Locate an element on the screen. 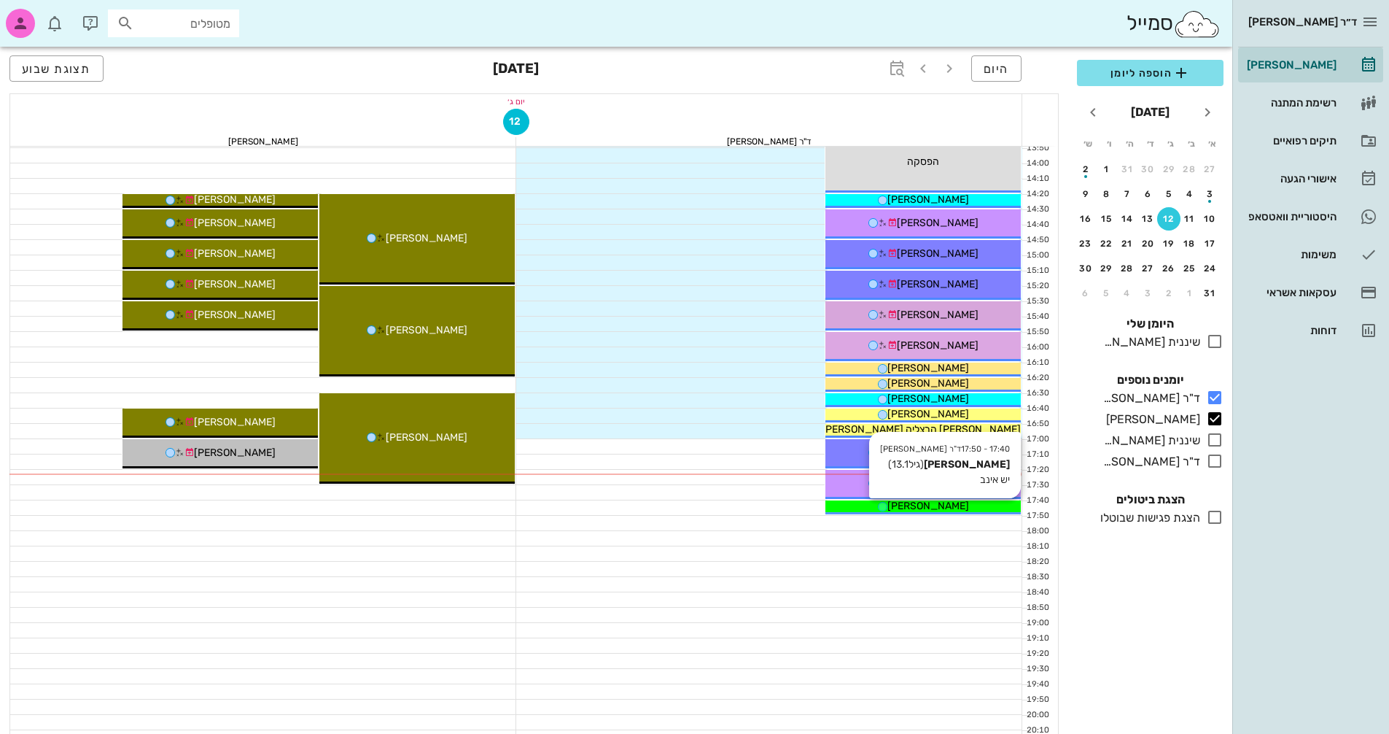 This screenshot has width=1389, height=734. div: 16 is located at coordinates (1086, 219).